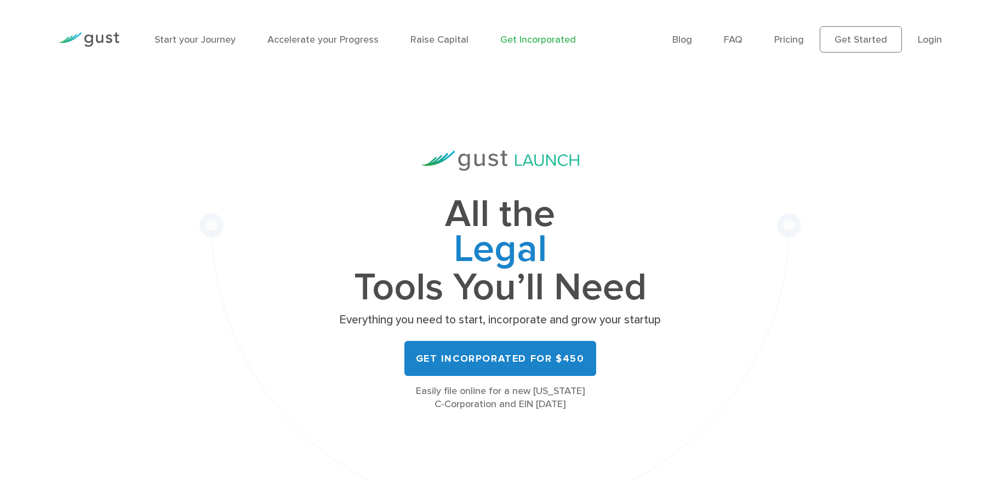  Describe the element at coordinates (500, 320) in the screenshot. I see `p: Everything you need to start, incorporate and grow your startup` at that location.